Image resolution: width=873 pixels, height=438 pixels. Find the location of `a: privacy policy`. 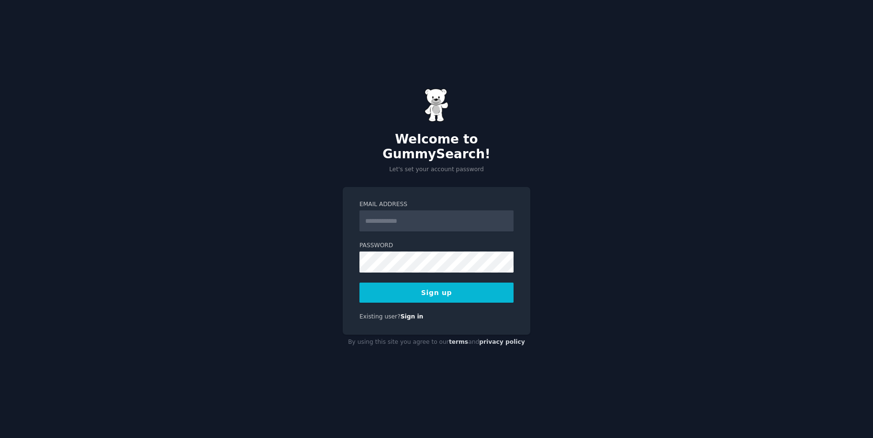

a: privacy policy is located at coordinates (502, 342).